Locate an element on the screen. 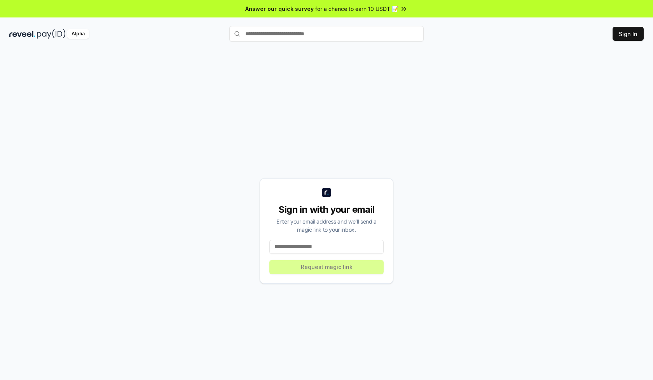 Image resolution: width=653 pixels, height=380 pixels. img: pay_id is located at coordinates (51, 34).